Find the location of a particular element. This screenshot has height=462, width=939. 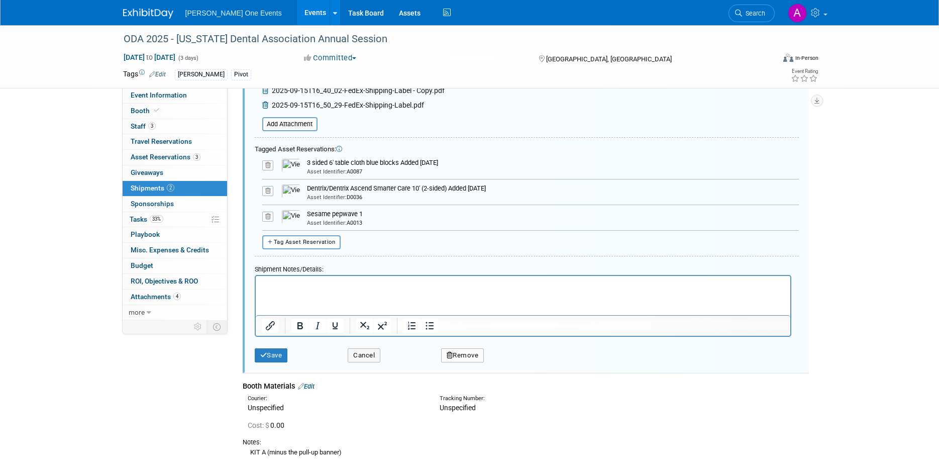

span: Cost: $ is located at coordinates (259, 425).